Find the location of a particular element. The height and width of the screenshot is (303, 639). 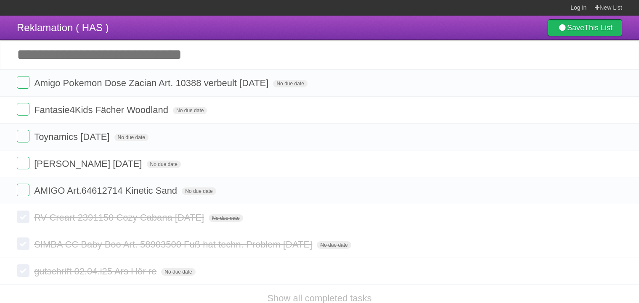

a: SaveThis List is located at coordinates (584, 28).